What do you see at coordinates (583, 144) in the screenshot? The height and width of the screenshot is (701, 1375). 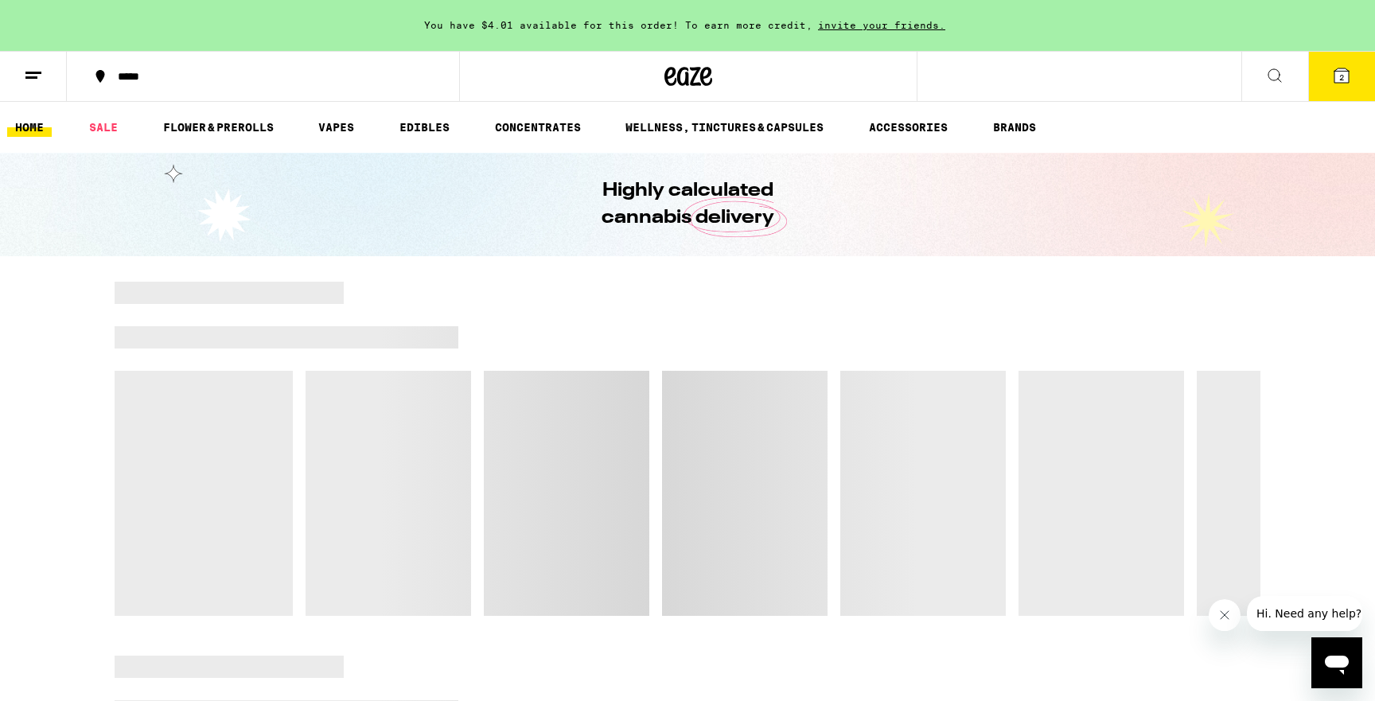 I see `img: 81f27c5c-57f6-44aa-9514-2feda04d171f.png` at bounding box center [583, 144].